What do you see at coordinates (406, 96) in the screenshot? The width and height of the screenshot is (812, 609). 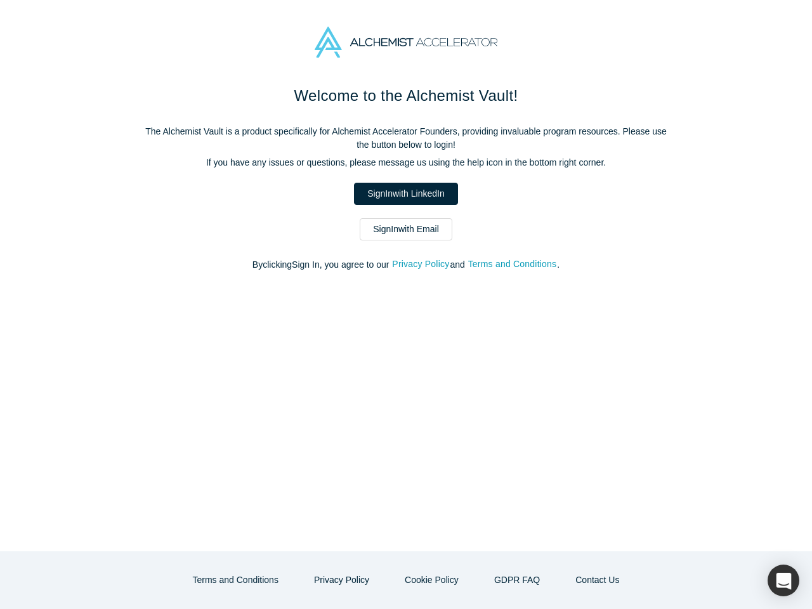 I see `h1: Welcome to the Alchemist Vault!` at bounding box center [406, 96].